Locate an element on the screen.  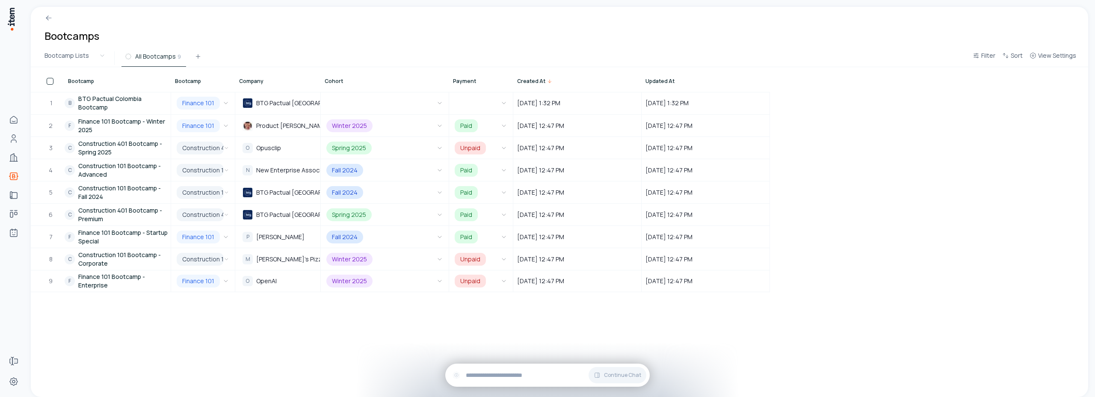
a: Forms is located at coordinates (14, 361).